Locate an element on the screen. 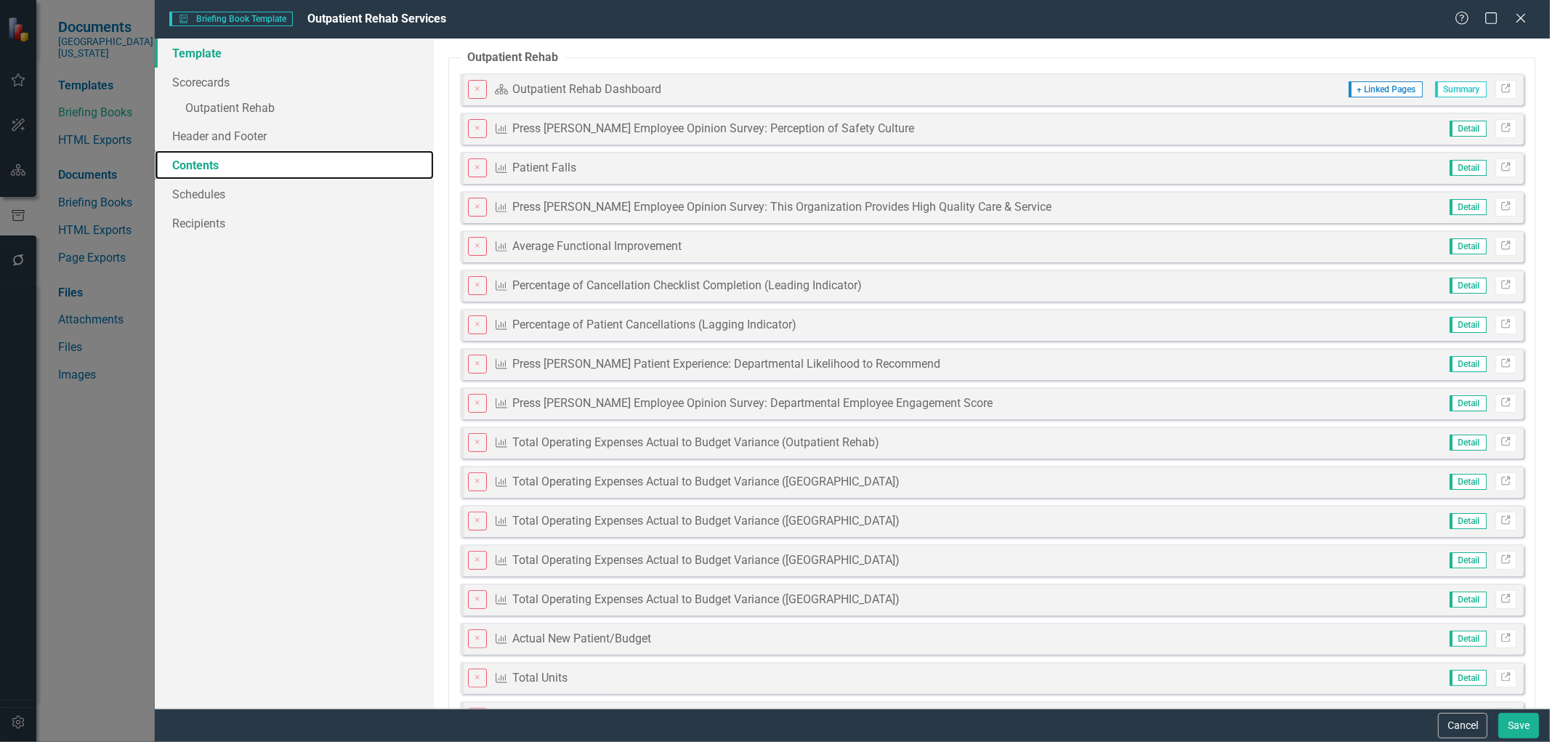 Image resolution: width=1550 pixels, height=742 pixels. a: Outpatient Rehab is located at coordinates (294, 109).